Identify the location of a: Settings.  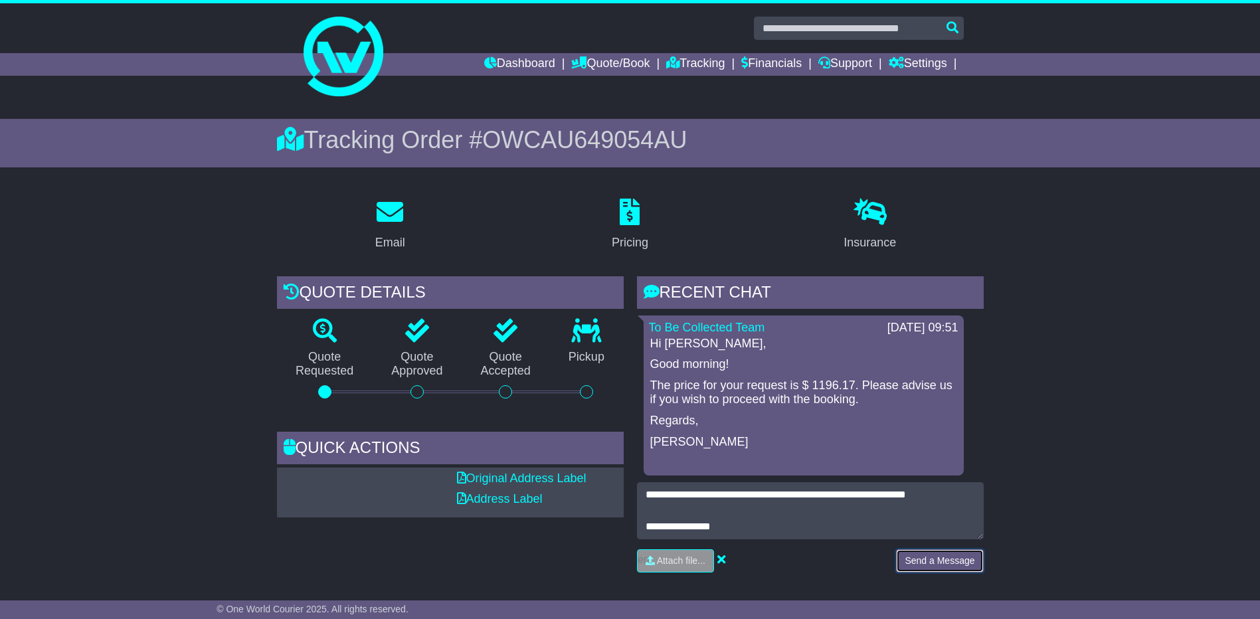
(918, 64).